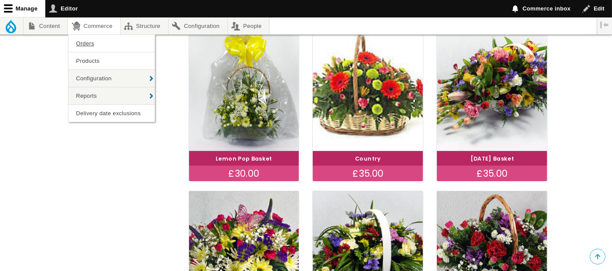  Describe the element at coordinates (112, 43) in the screenshot. I see `a: Orders` at that location.